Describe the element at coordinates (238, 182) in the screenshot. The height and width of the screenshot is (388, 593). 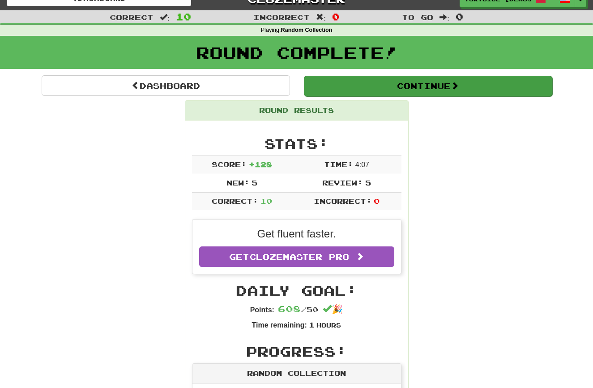
I see `span: New:` at that location.